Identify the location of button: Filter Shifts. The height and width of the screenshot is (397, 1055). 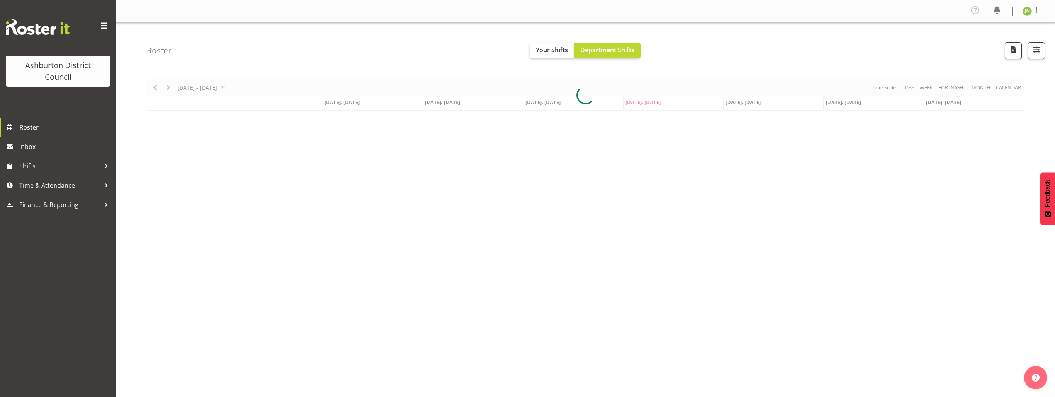
(1036, 51).